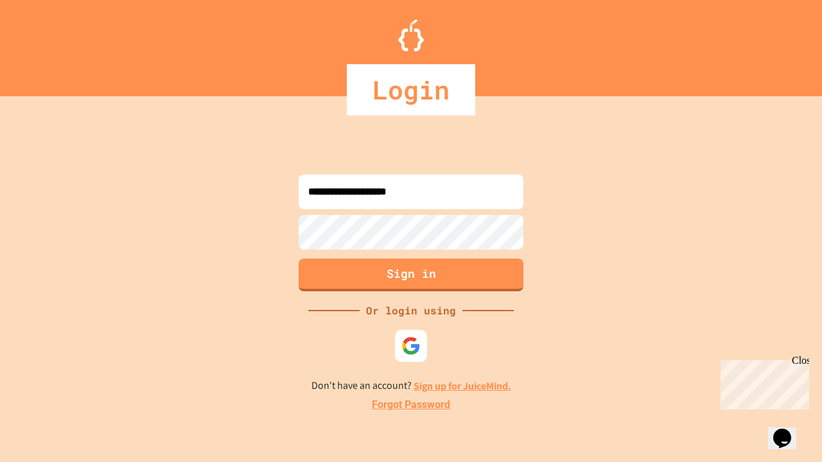 The height and width of the screenshot is (462, 822). Describe the element at coordinates (47, 43) in the screenshot. I see `div: Chat with us now!Close` at that location.